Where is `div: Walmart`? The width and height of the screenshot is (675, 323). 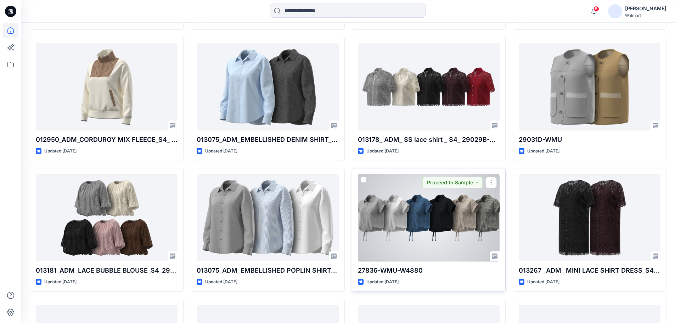
div: Walmart is located at coordinates (645, 15).